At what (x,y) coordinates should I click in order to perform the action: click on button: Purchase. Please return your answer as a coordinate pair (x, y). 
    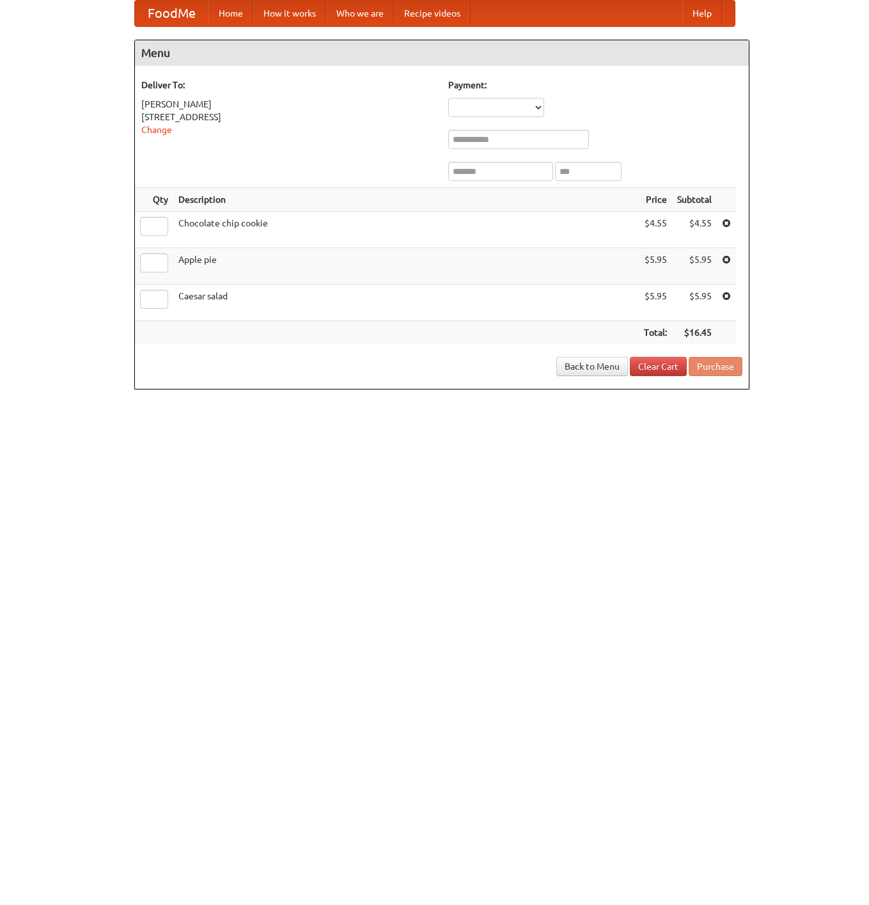
    Looking at the image, I should click on (715, 366).